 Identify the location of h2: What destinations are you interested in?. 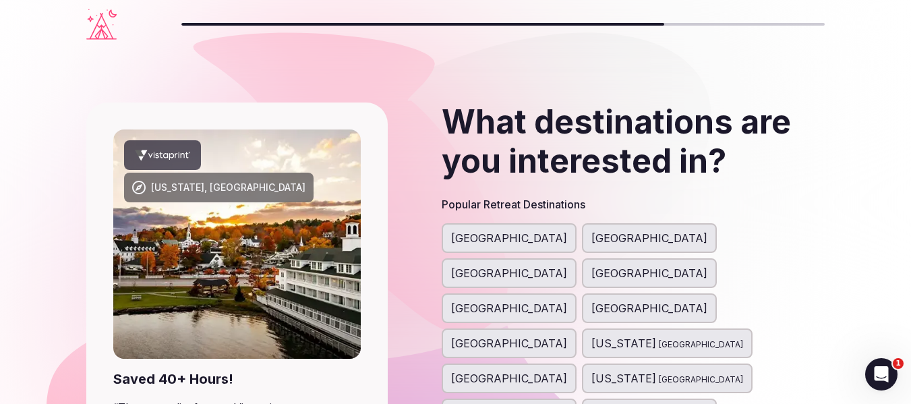
(633, 141).